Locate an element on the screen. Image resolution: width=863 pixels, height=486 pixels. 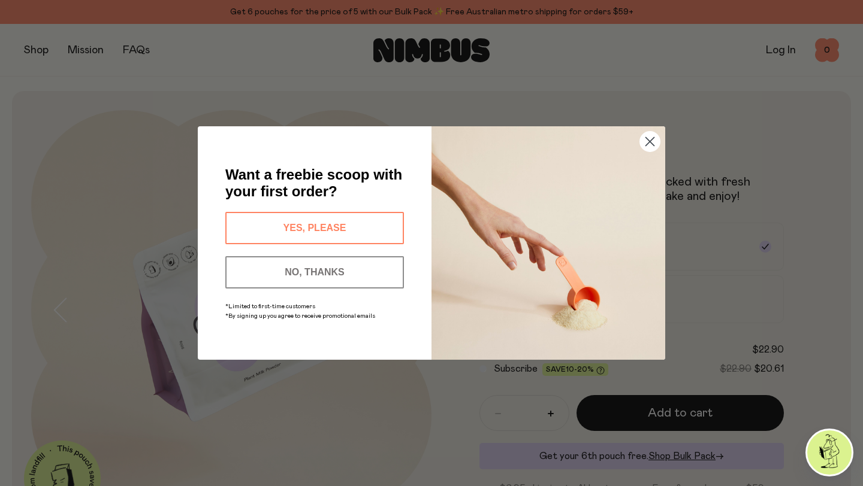
button: Close dialog is located at coordinates (649, 141).